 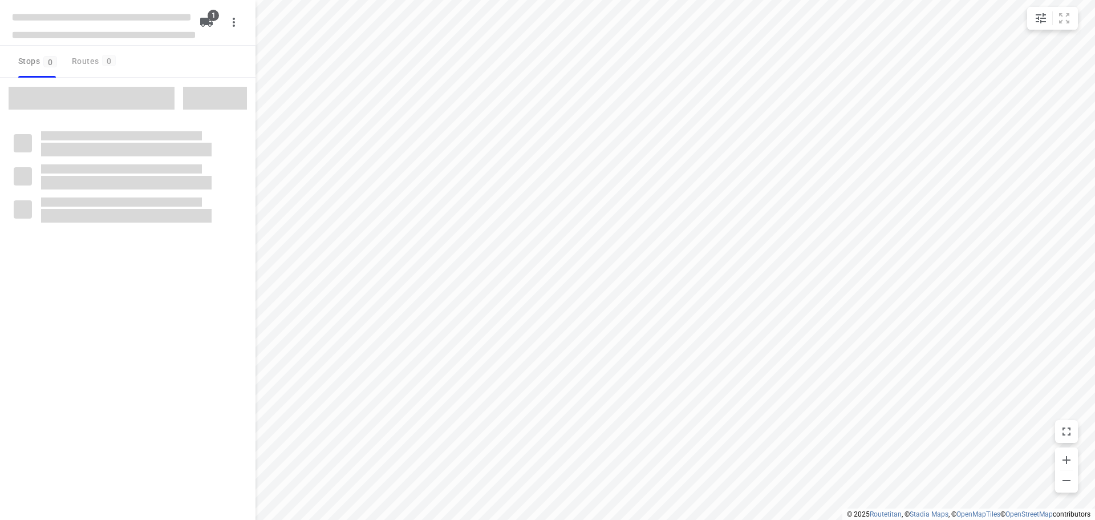 I want to click on a: Routetitan, so click(x=886, y=514).